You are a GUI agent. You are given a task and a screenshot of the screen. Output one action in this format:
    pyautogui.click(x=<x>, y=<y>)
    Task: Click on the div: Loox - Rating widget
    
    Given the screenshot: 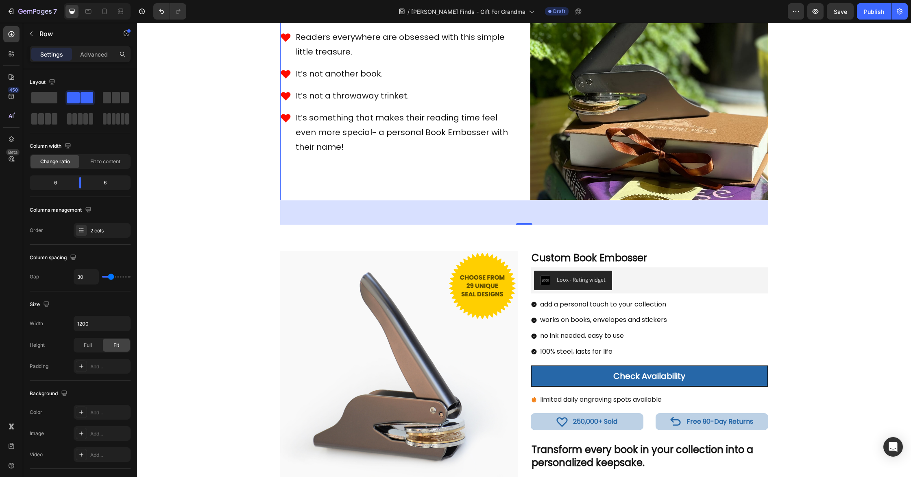 What is the action you would take?
    pyautogui.click(x=444, y=257)
    